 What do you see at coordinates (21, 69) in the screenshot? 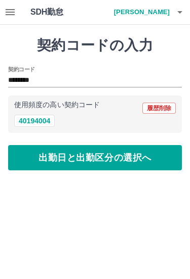
I see `h2: 契約コード` at bounding box center [21, 69].